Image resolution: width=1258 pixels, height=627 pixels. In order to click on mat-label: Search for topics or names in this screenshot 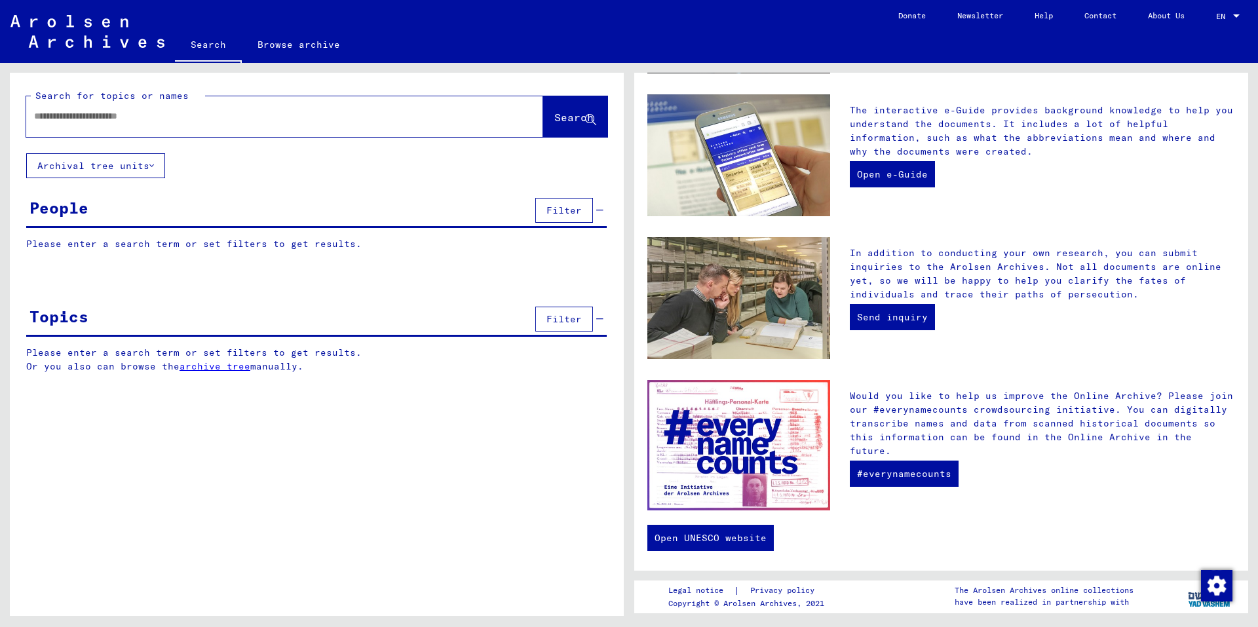, I will do `click(112, 96)`.